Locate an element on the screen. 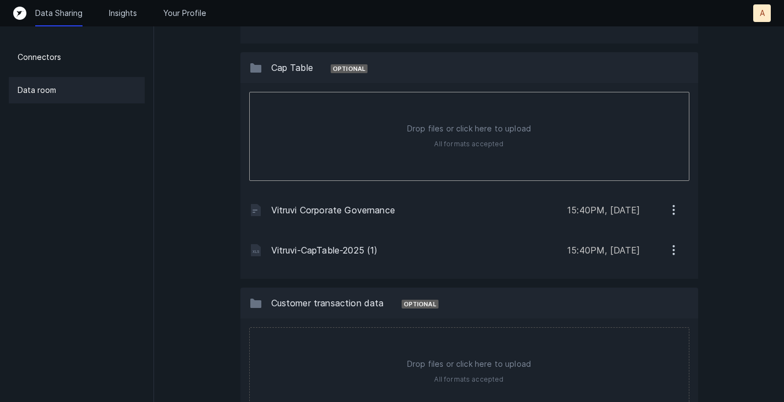 This screenshot has width=784, height=402. p: Your Profile is located at coordinates (185, 13).